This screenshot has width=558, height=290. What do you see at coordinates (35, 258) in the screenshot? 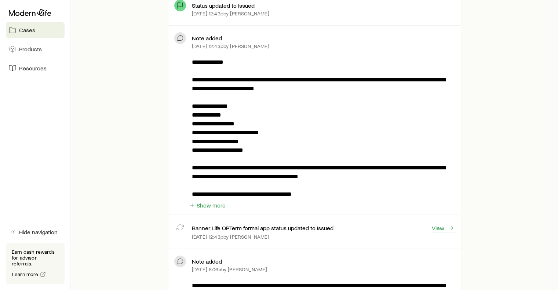
I see `p: Earn cash rewards for advisor referrals.` at bounding box center [35, 258].